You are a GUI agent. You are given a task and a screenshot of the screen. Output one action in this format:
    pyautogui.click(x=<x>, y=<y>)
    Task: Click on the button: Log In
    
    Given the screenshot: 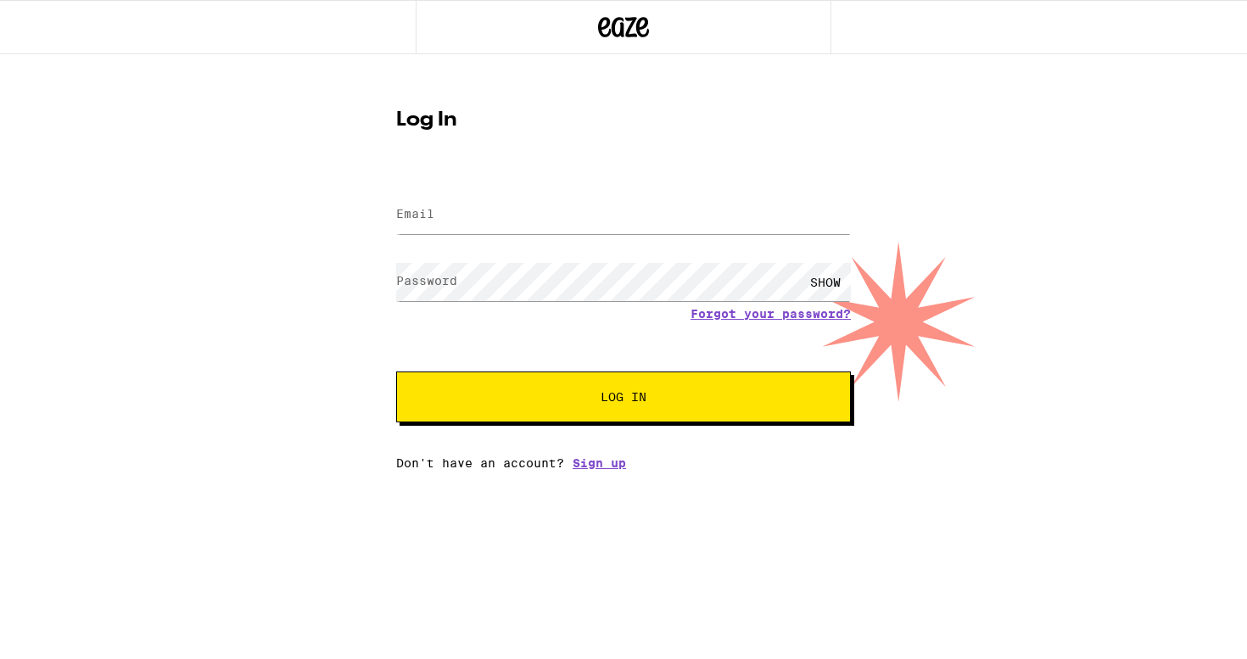 What is the action you would take?
    pyautogui.click(x=623, y=397)
    